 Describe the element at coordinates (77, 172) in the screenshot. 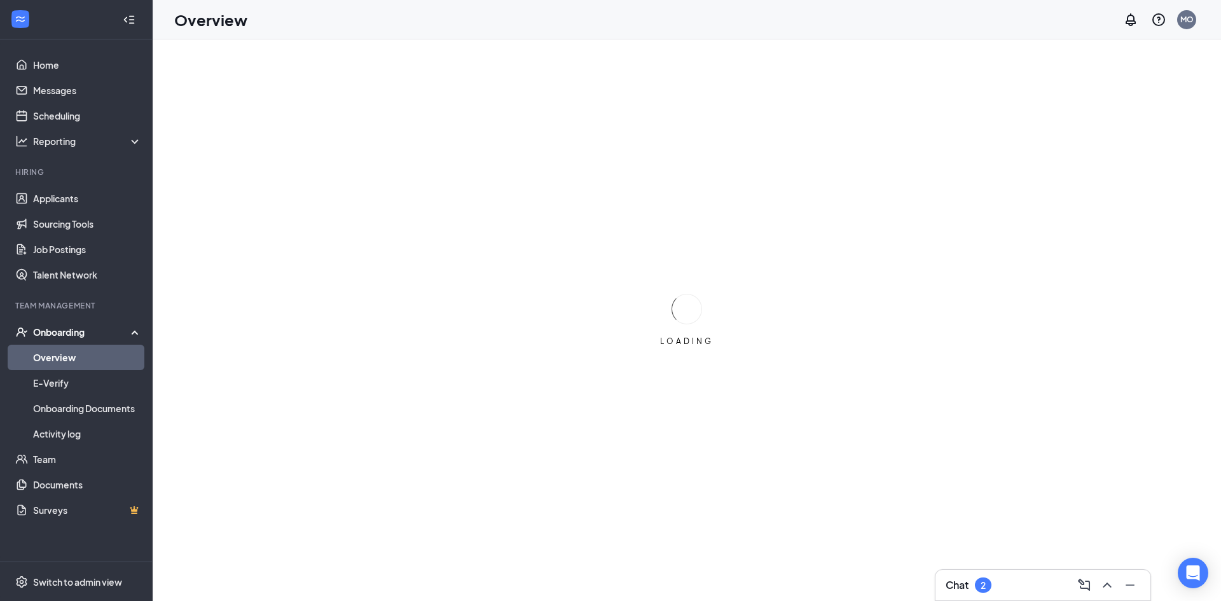

I see `div: Hiring` at that location.